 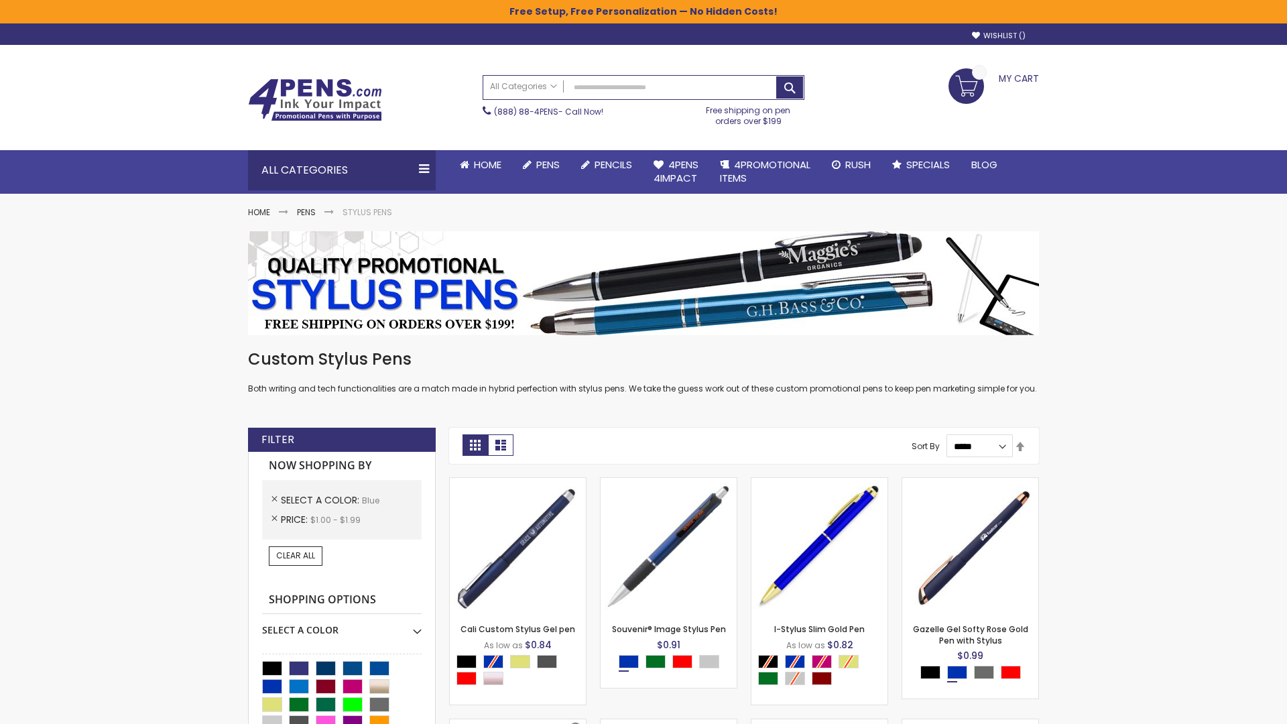 What do you see at coordinates (342, 600) in the screenshot?
I see `strong: Shopping Options` at bounding box center [342, 600].